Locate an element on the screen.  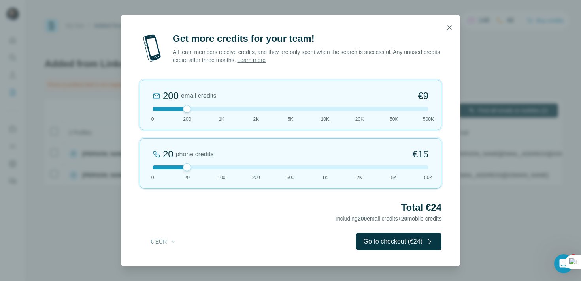
button: € EUR is located at coordinates (163, 242).